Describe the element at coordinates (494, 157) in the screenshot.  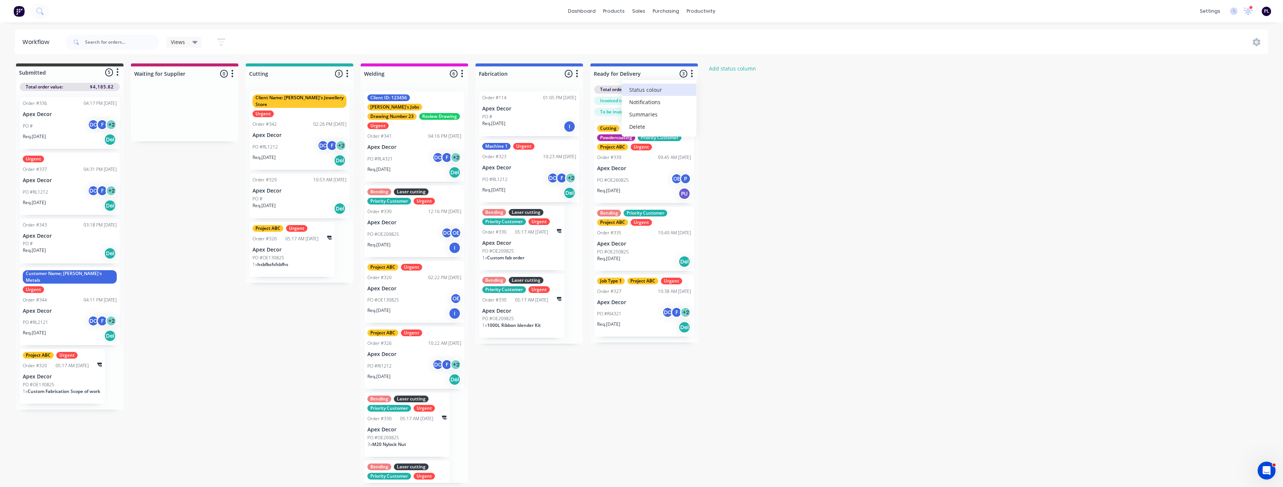
I see `div: Order #323` at that location.